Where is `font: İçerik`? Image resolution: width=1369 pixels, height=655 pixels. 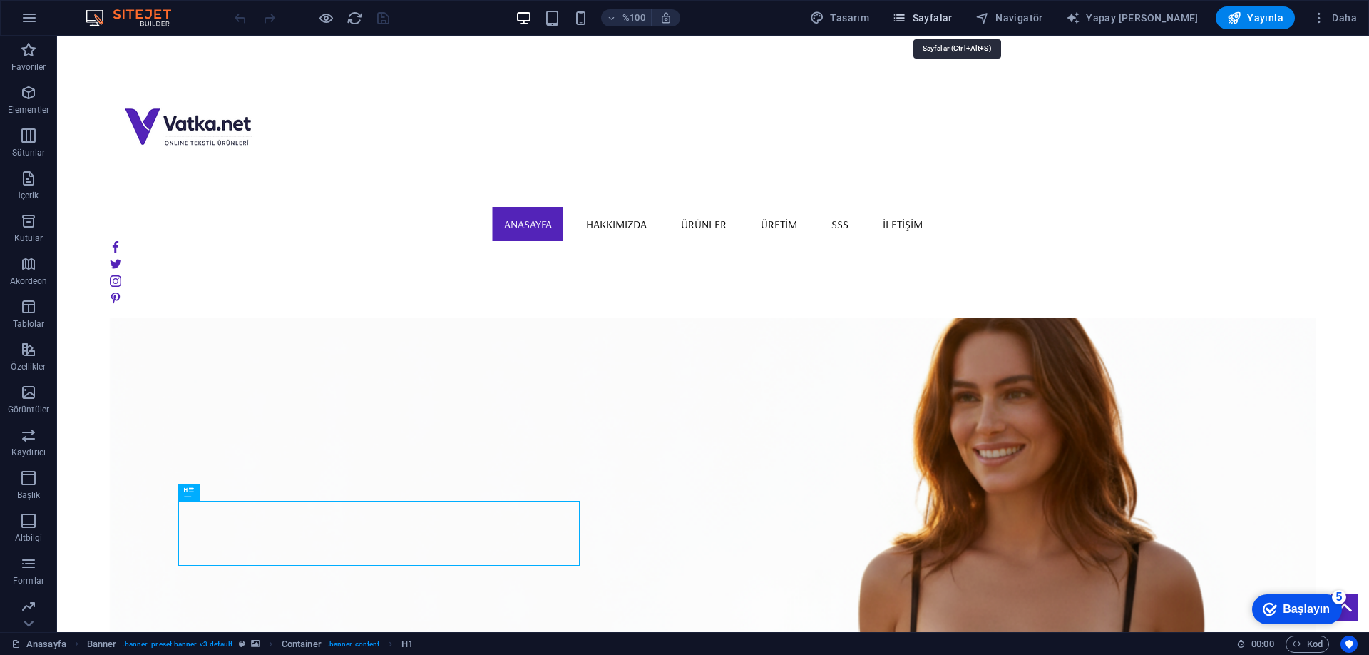 font: İçerik is located at coordinates (28, 195).